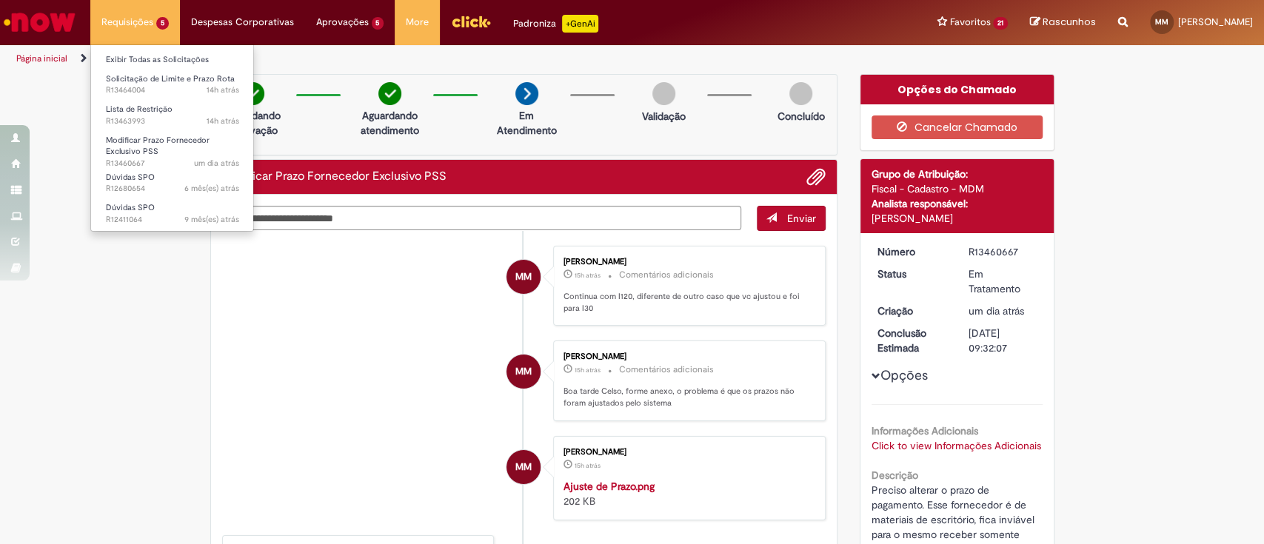 The height and width of the screenshot is (544, 1264). Describe the element at coordinates (242, 22) in the screenshot. I see `span: Despesas Corporativas` at that location.